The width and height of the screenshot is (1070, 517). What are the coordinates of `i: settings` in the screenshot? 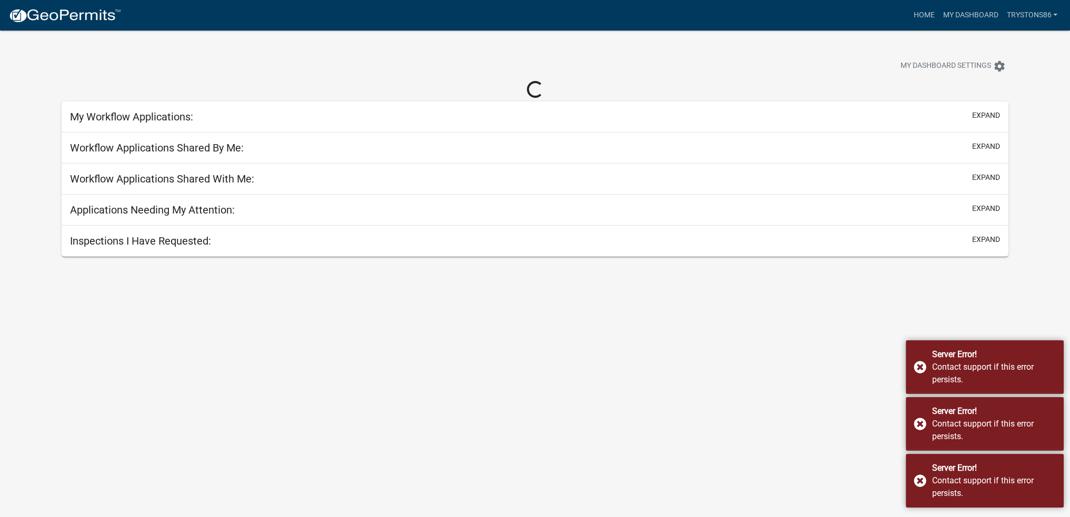 It's located at (999, 66).